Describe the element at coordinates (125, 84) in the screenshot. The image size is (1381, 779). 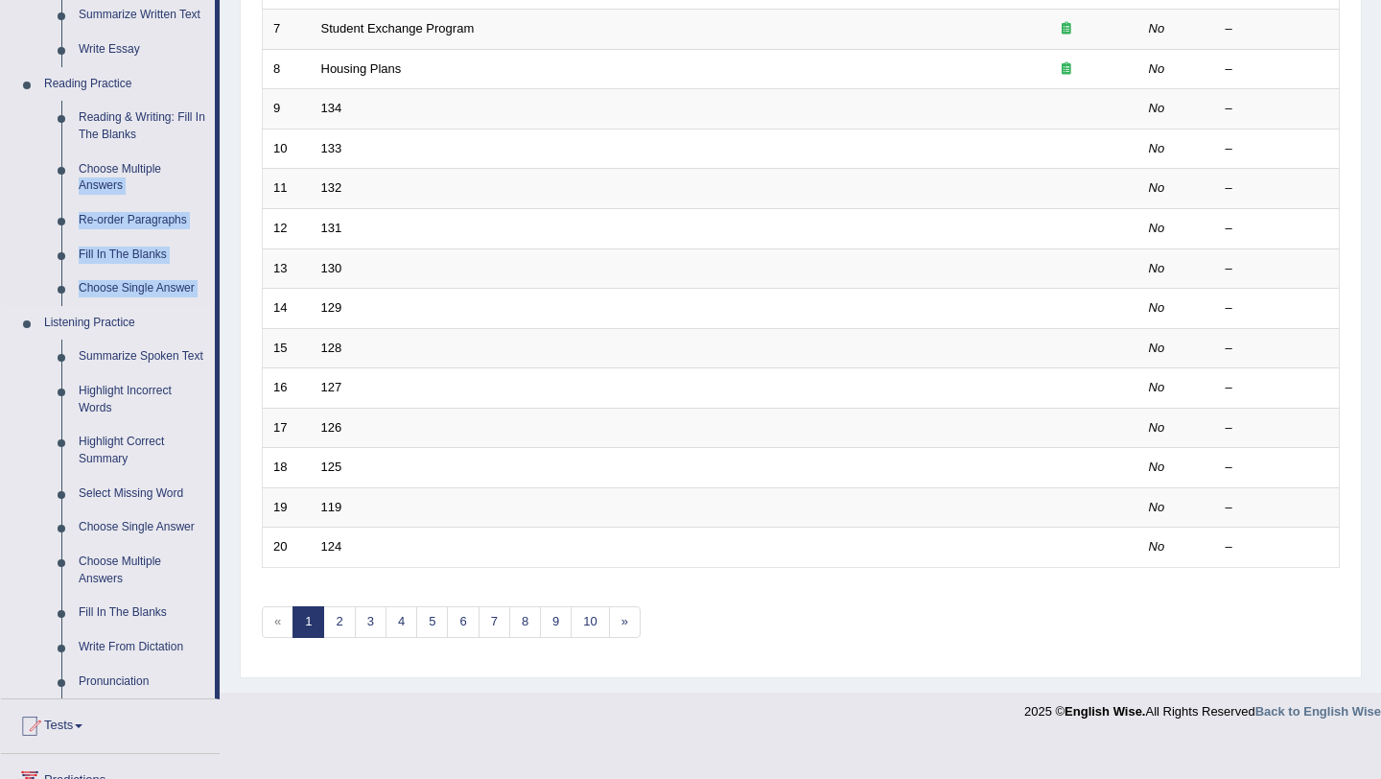
I see `a: Reading Practice` at that location.